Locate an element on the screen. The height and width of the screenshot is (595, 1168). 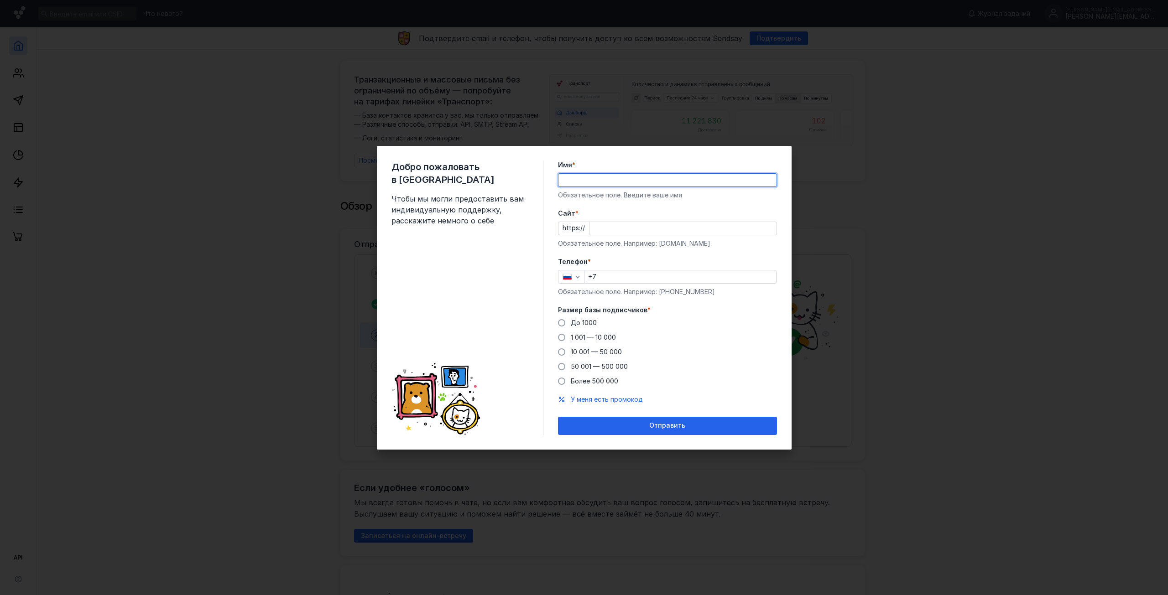
span: 10 001 — 50 000 is located at coordinates (596, 352).